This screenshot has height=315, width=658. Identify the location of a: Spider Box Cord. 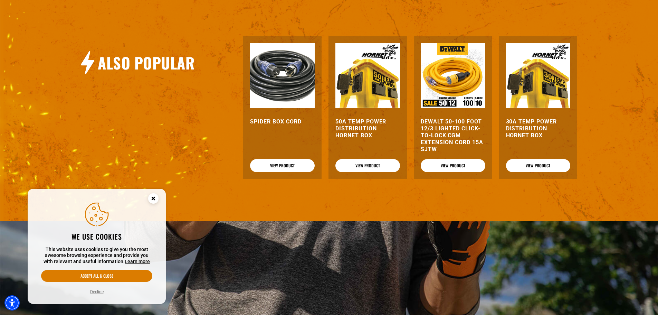
(282, 122).